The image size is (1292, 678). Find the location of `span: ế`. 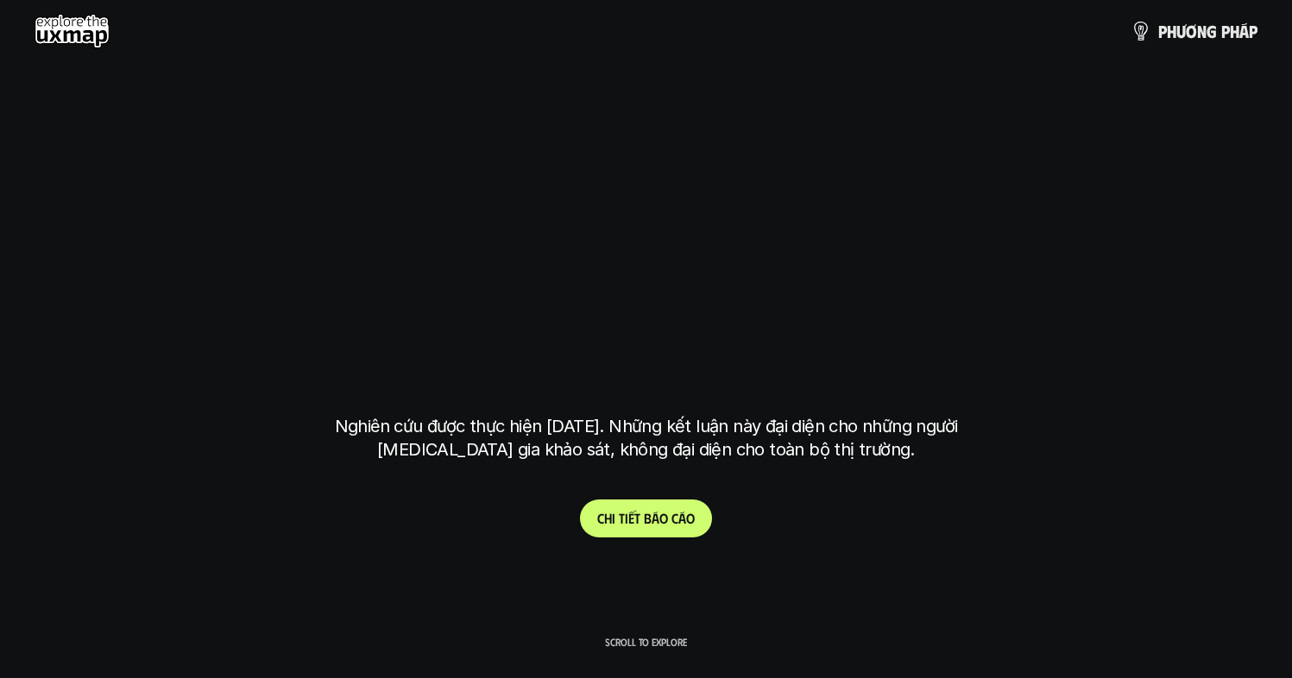

span: ế is located at coordinates (631, 518).